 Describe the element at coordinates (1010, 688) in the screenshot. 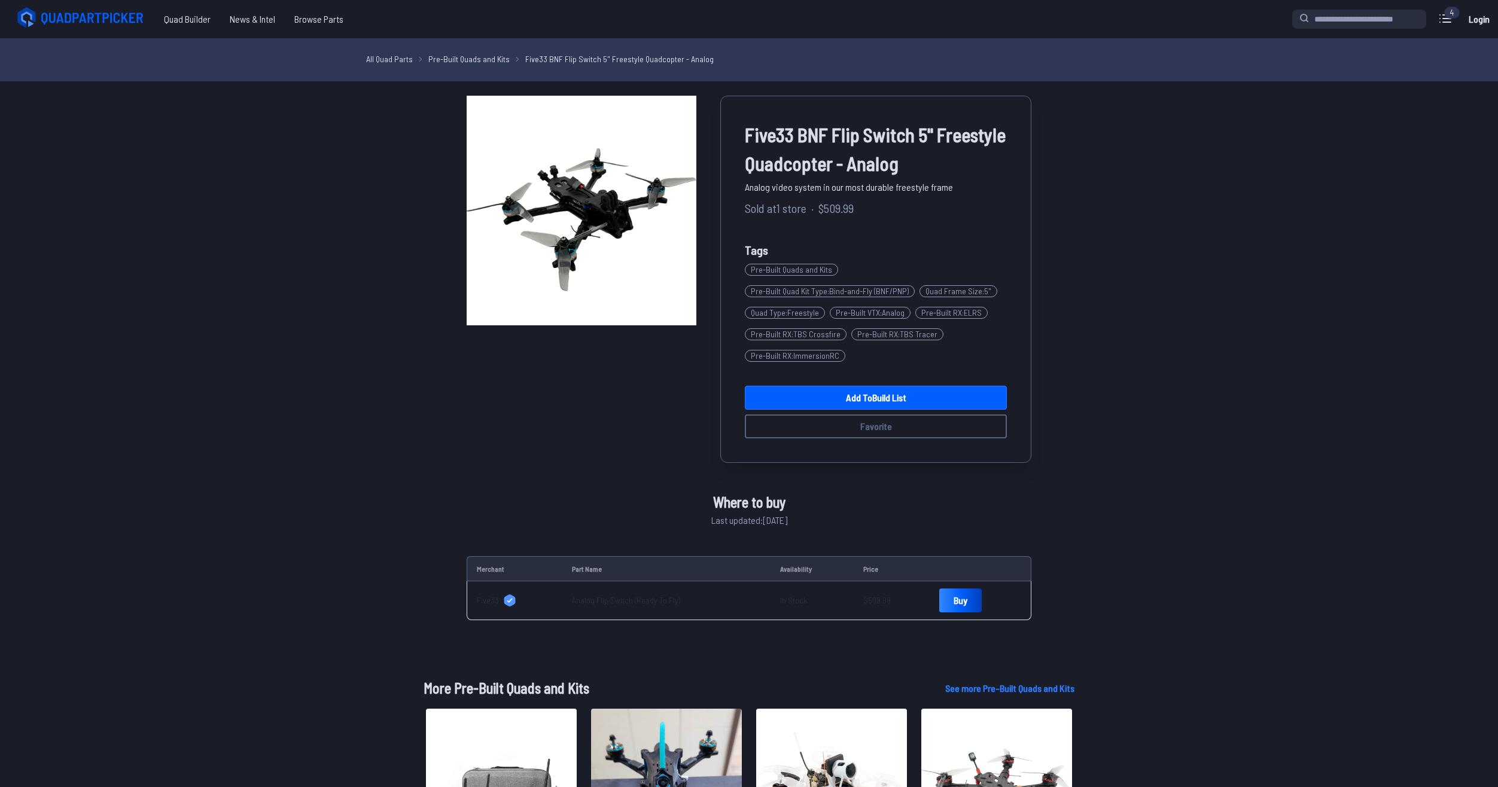

I see `a: See more Pre-Built Quads and Kits` at that location.